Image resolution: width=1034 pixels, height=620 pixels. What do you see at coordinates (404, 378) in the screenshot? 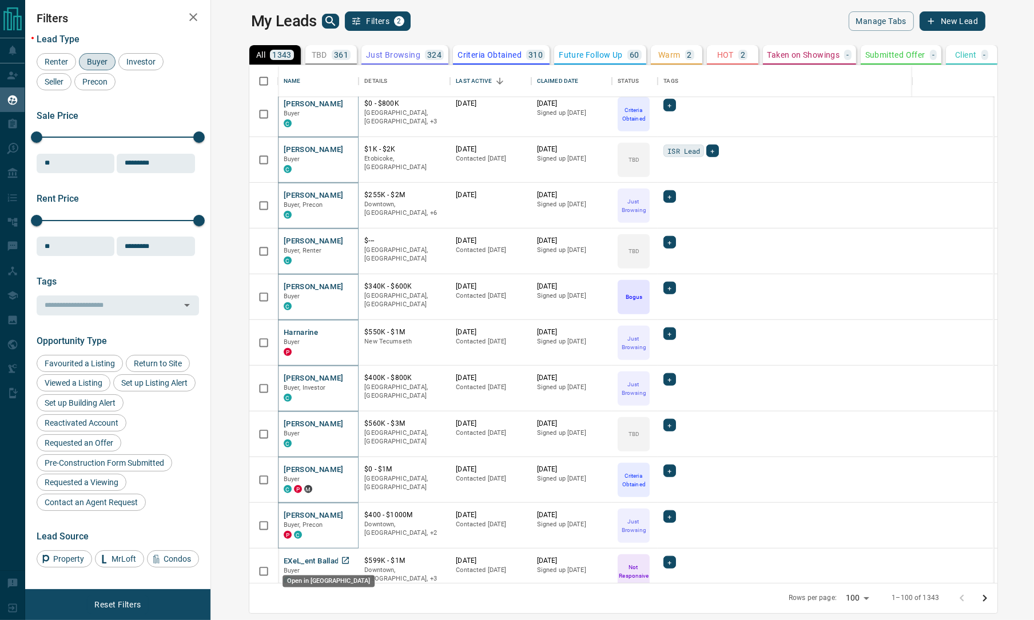
I see `p: $400K - $800K` at bounding box center [404, 378].